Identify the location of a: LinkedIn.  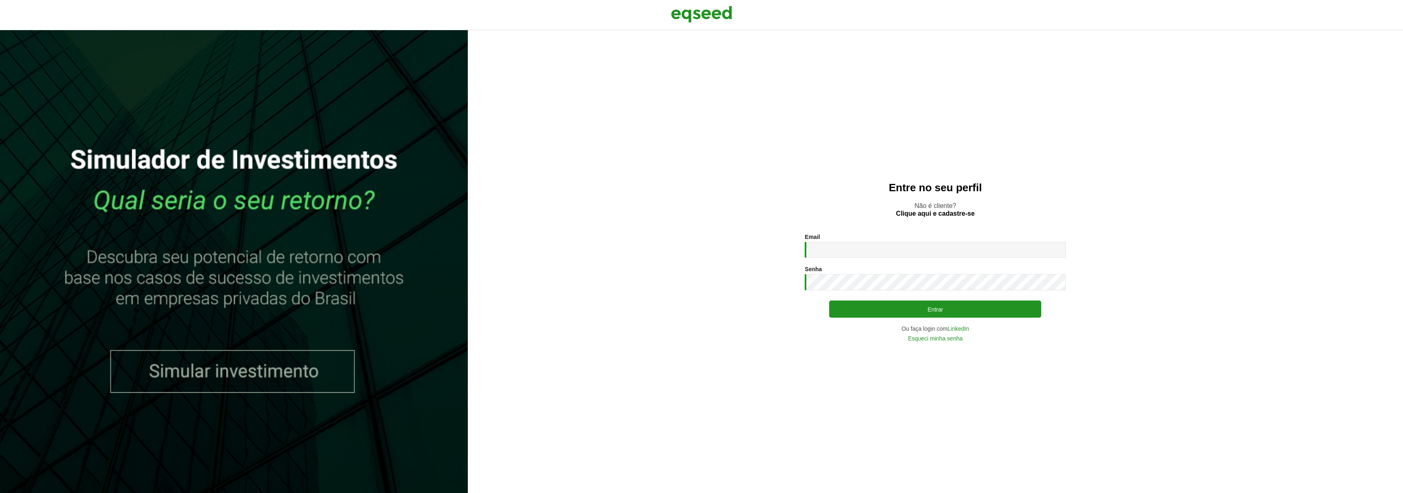
(958, 329).